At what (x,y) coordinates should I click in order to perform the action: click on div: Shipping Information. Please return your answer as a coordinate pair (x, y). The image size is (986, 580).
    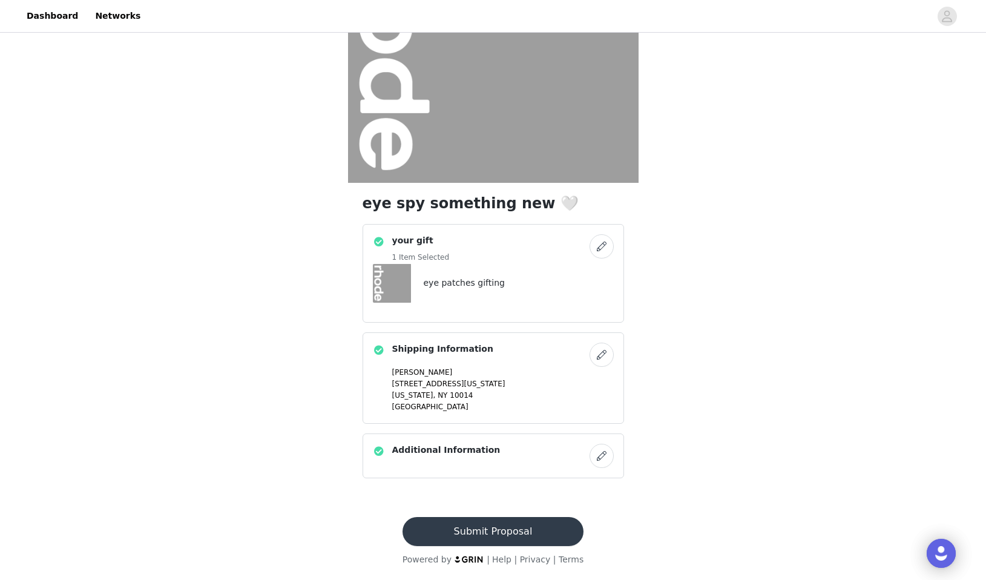
    Looking at the image, I should click on (493, 378).